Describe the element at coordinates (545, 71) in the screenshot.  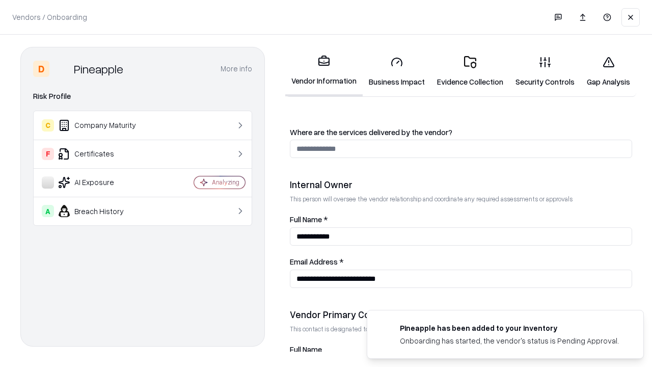
I see `a: Security Controls` at that location.